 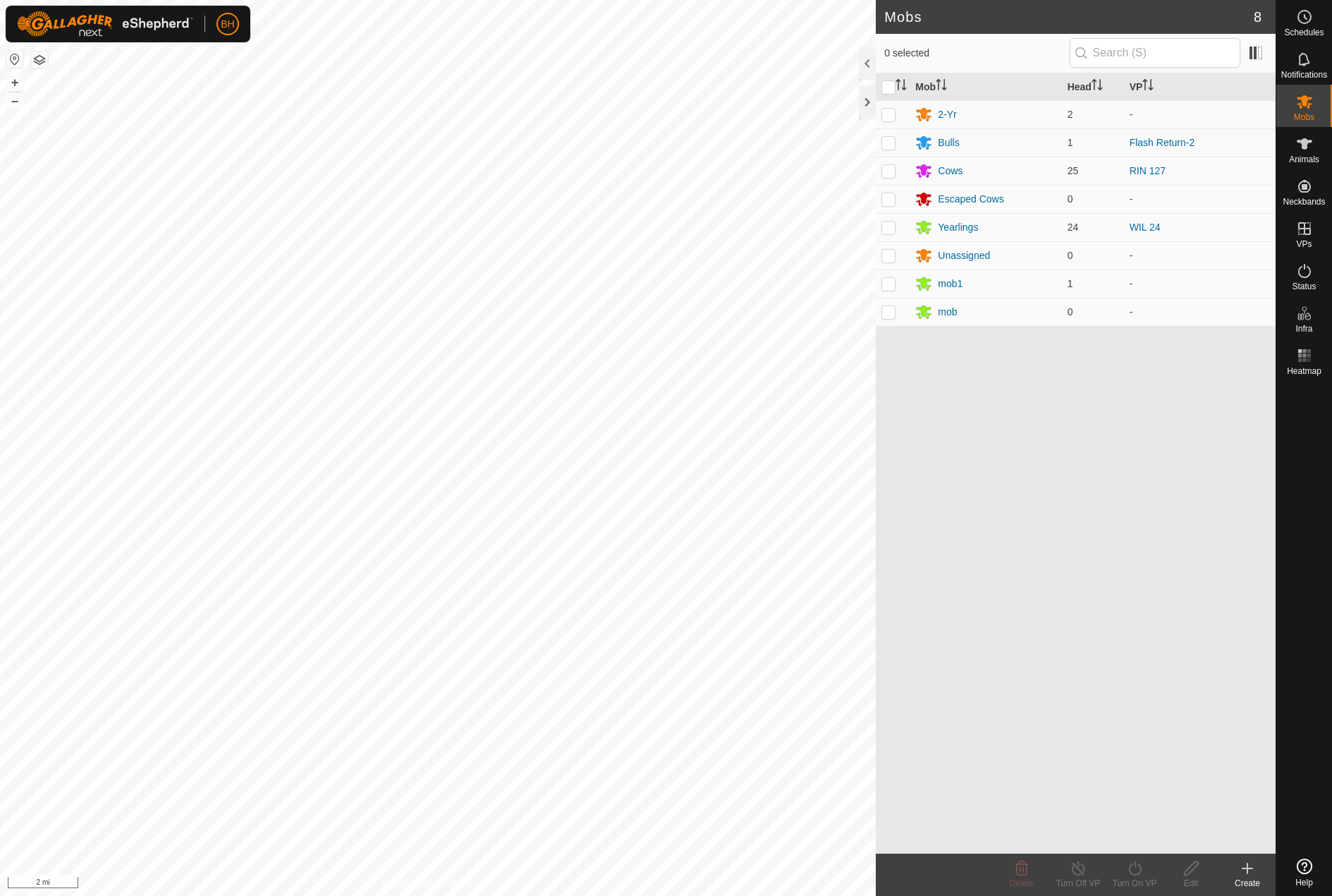 I want to click on div: 2-Yr, so click(x=947, y=114).